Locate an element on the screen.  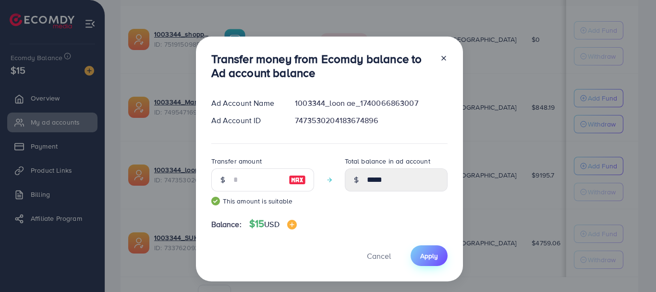
div: 1003344_loon ae_1740066863007 is located at coordinates (371, 103).